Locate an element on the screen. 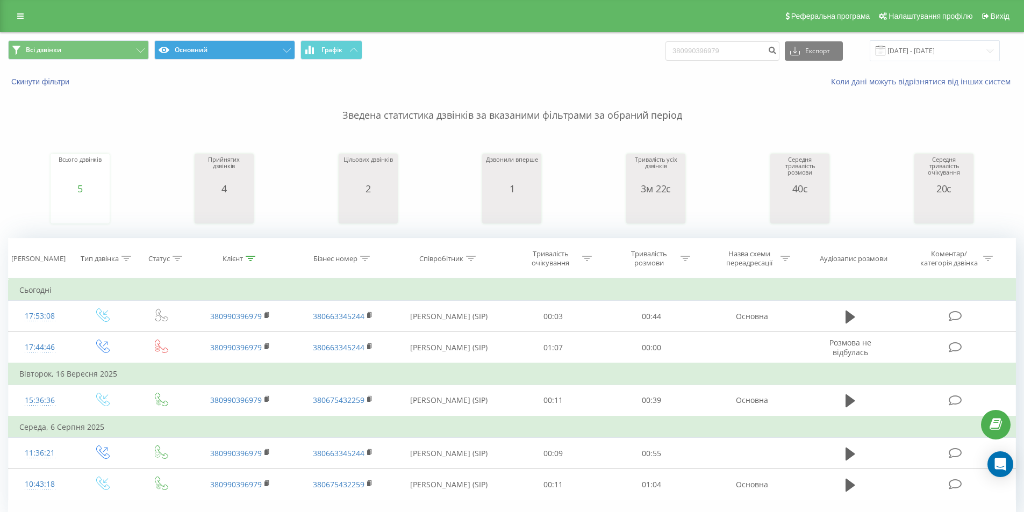 This screenshot has height=512, width=1024. div: 40с is located at coordinates (800, 189).